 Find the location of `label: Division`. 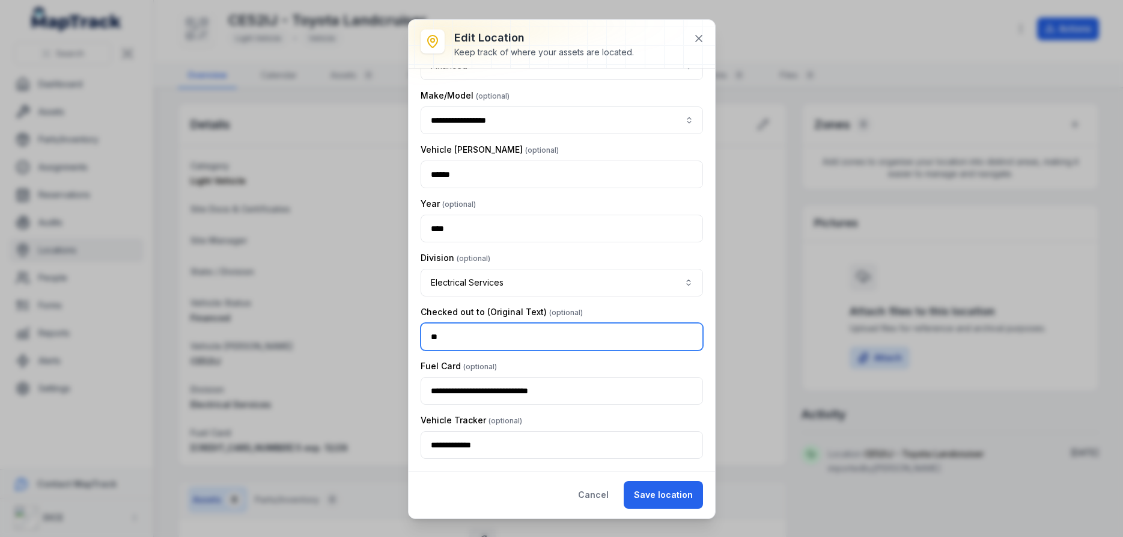

label: Division is located at coordinates (456, 258).